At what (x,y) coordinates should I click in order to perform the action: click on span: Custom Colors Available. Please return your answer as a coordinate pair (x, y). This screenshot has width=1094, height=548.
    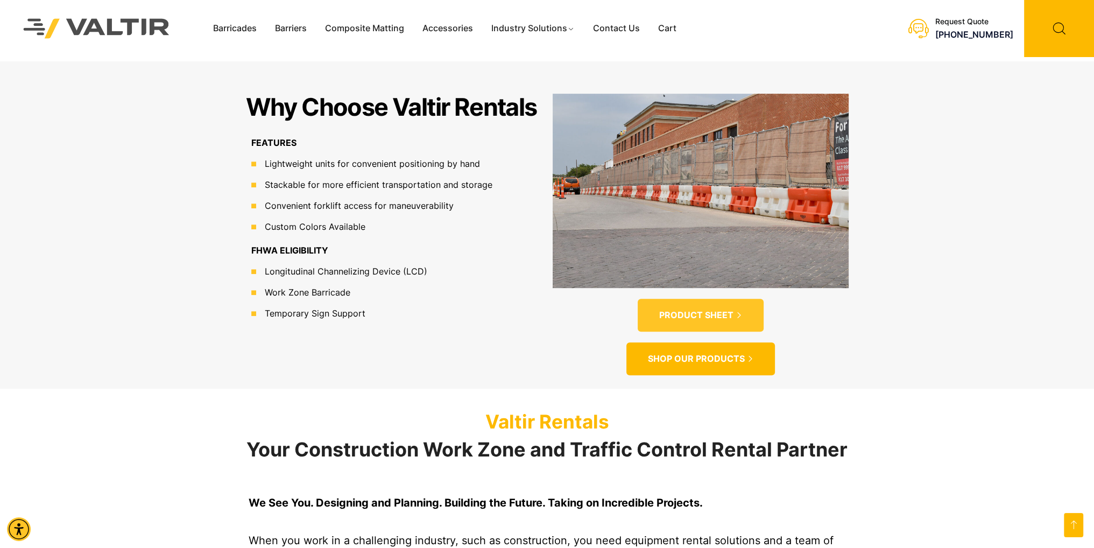
    Looking at the image, I should click on (314, 227).